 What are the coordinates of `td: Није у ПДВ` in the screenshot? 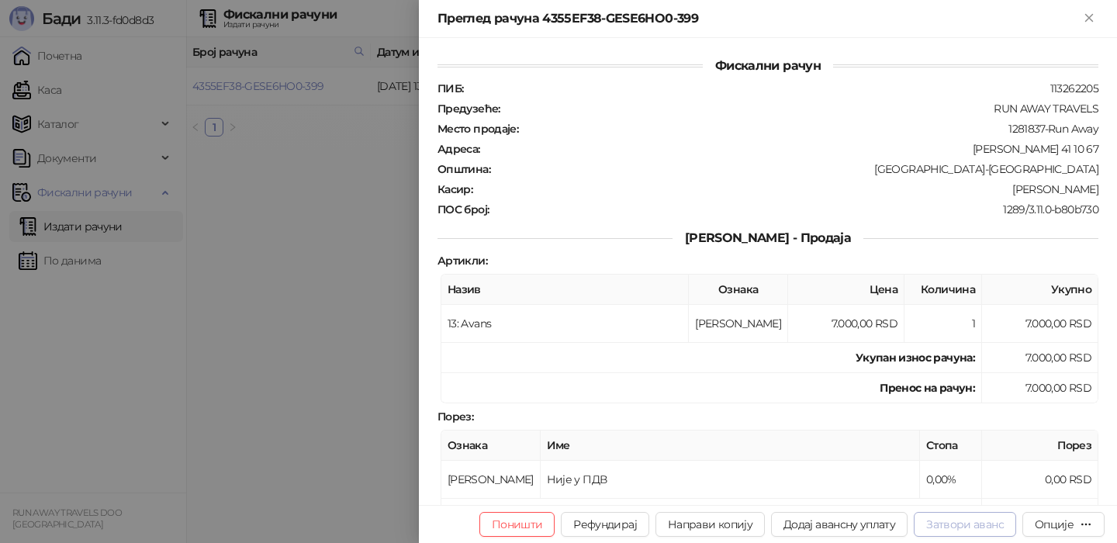 It's located at (730, 479).